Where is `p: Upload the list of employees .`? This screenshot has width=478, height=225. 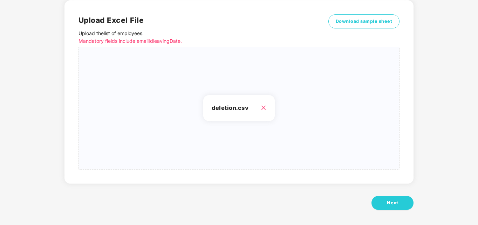 p: Upload the list of employees . is located at coordinates (199, 37).